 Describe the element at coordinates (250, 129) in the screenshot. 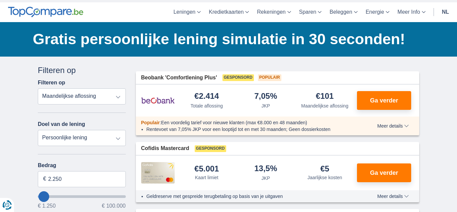

I see `li: Rentevoet van 7,05% JKP voor een looptijd tot en met 30 maanden; Geen dossierkosten` at that location.